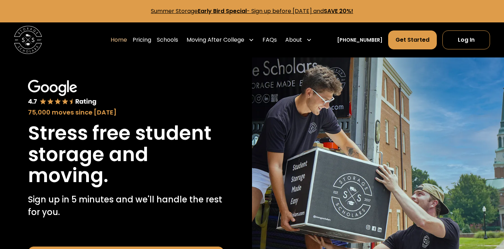 This screenshot has height=249, width=504. What do you see at coordinates (142, 40) in the screenshot?
I see `a: Pricing` at bounding box center [142, 40].